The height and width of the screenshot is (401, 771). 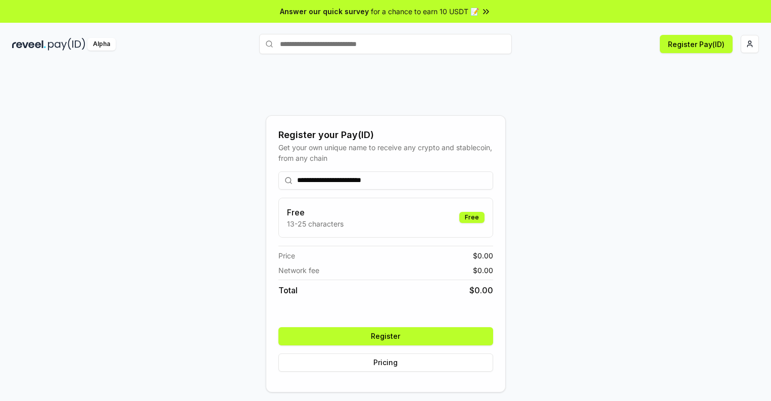 I want to click on button: Register Pay(ID), so click(x=696, y=44).